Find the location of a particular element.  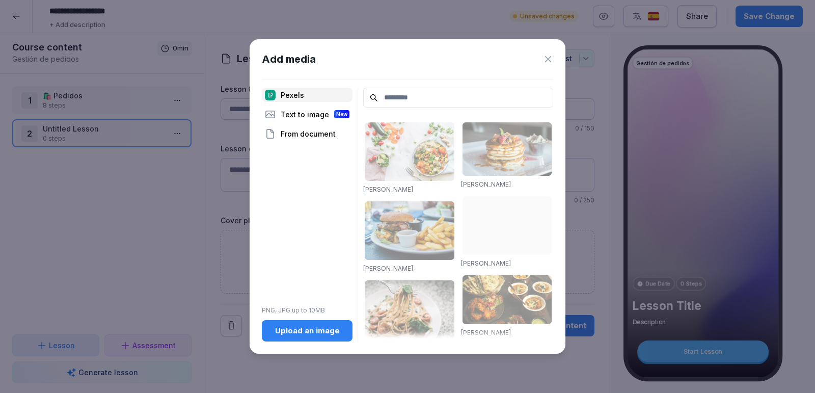

img: pexels.png is located at coordinates (270, 95).